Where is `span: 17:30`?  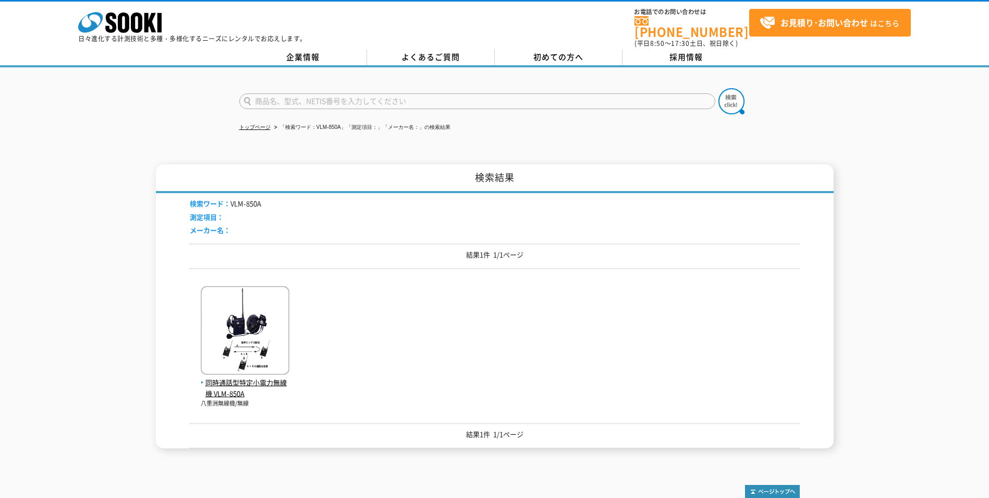 span: 17:30 is located at coordinates (681, 43).